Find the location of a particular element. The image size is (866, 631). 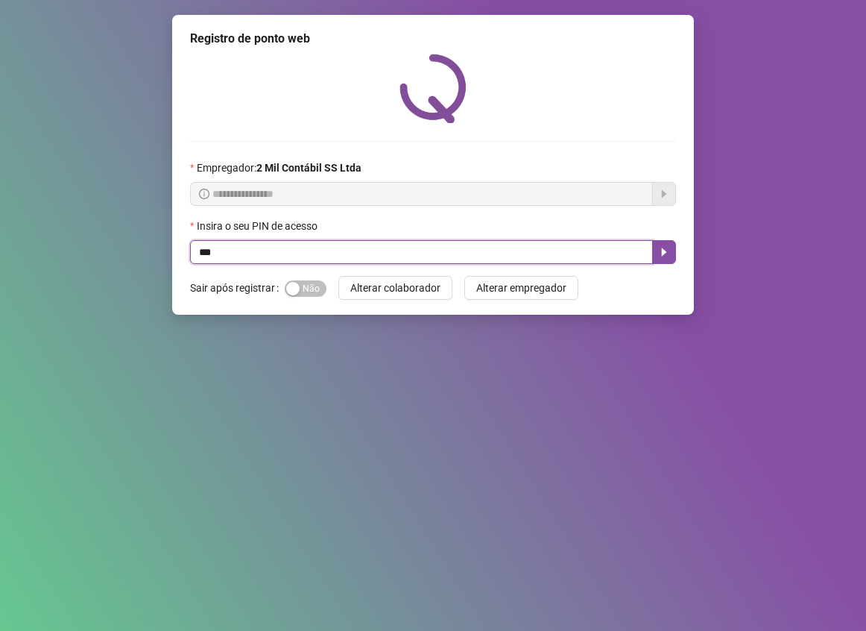

label: Insira o seu PIN de acesso is located at coordinates (259, 226).